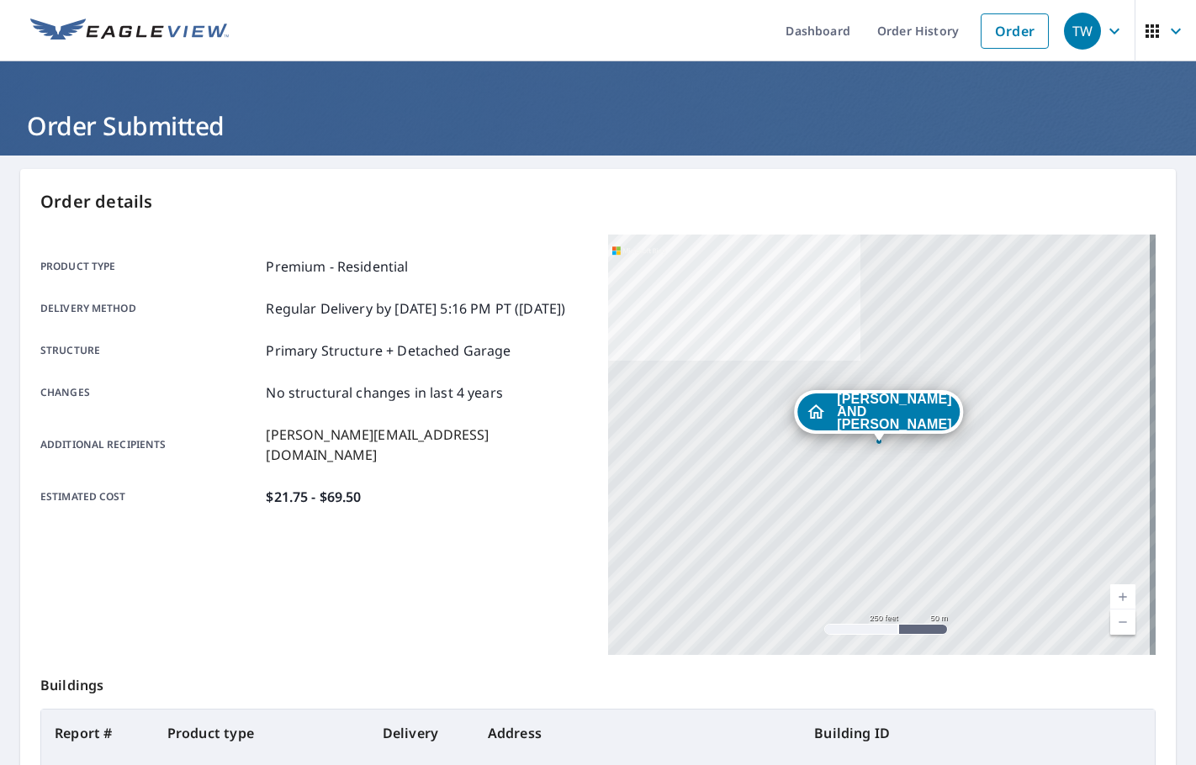 The image size is (1196, 765). I want to click on p: No structural changes in last 4 years, so click(384, 393).